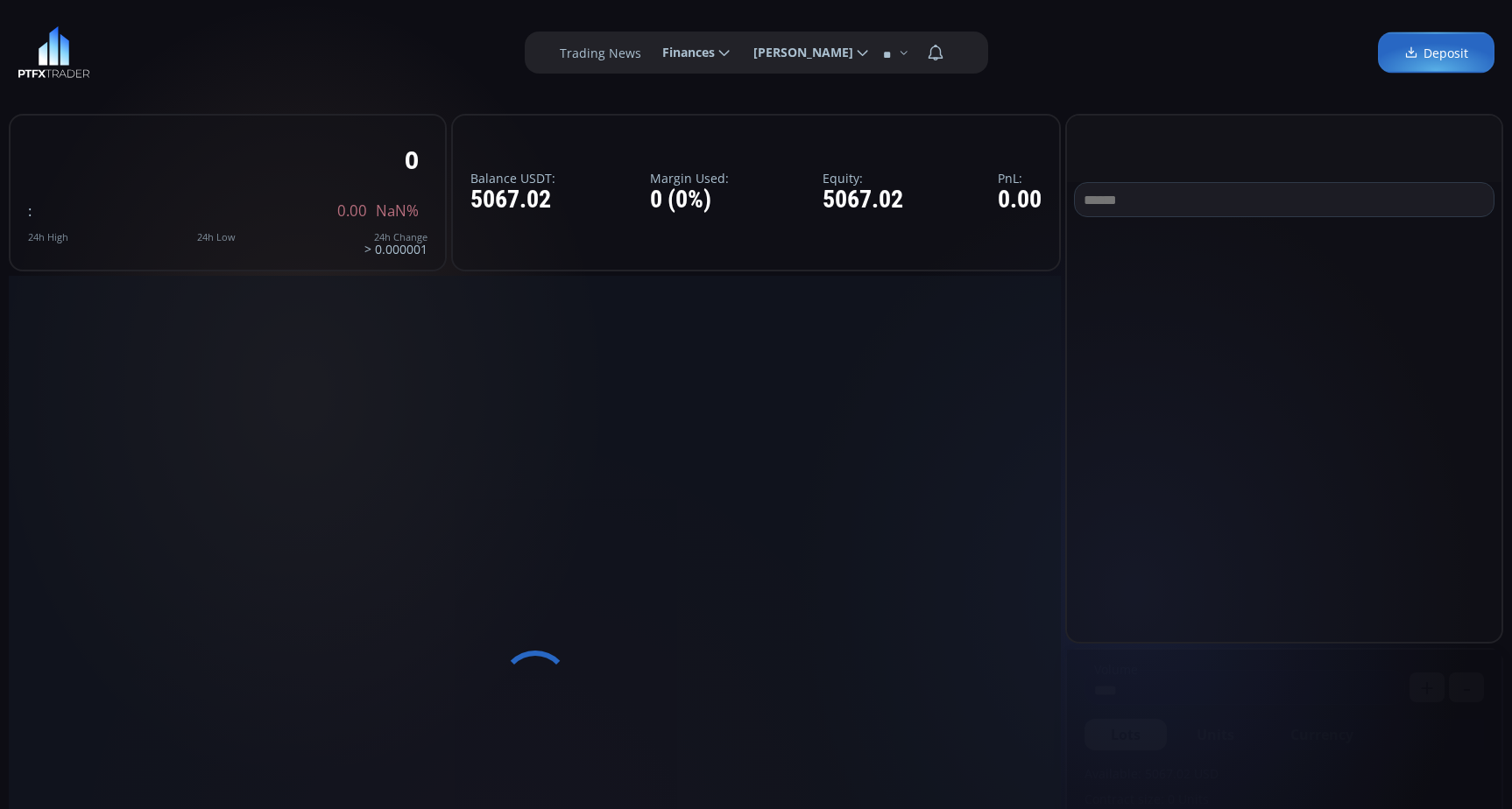 This screenshot has width=1512, height=809. Describe the element at coordinates (54, 53) in the screenshot. I see `a: LOGO` at that location.